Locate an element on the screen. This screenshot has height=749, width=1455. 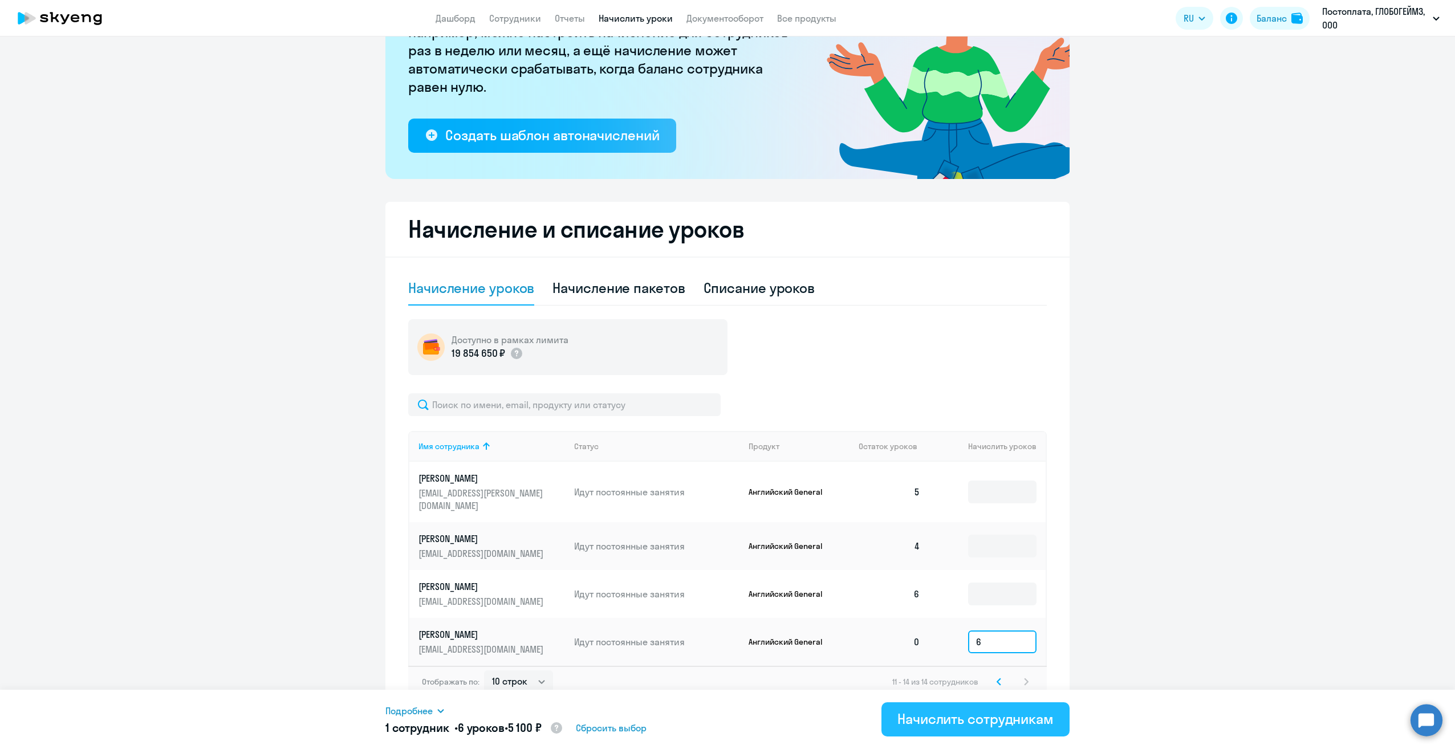
span: Сбросить выбор is located at coordinates (611, 728).